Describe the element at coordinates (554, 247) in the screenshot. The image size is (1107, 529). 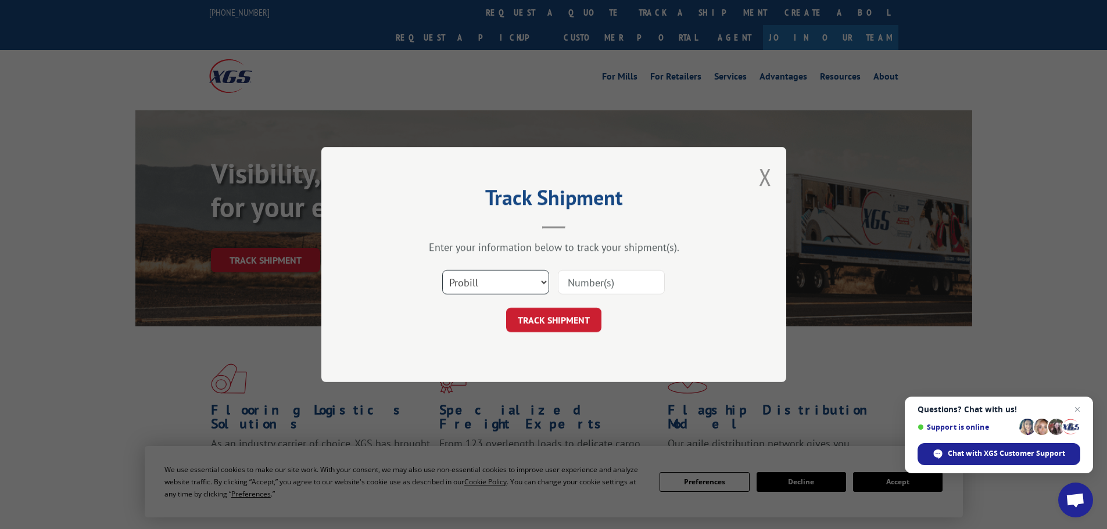
I see `div: Enter your information below to track your shipment(s).` at that location.